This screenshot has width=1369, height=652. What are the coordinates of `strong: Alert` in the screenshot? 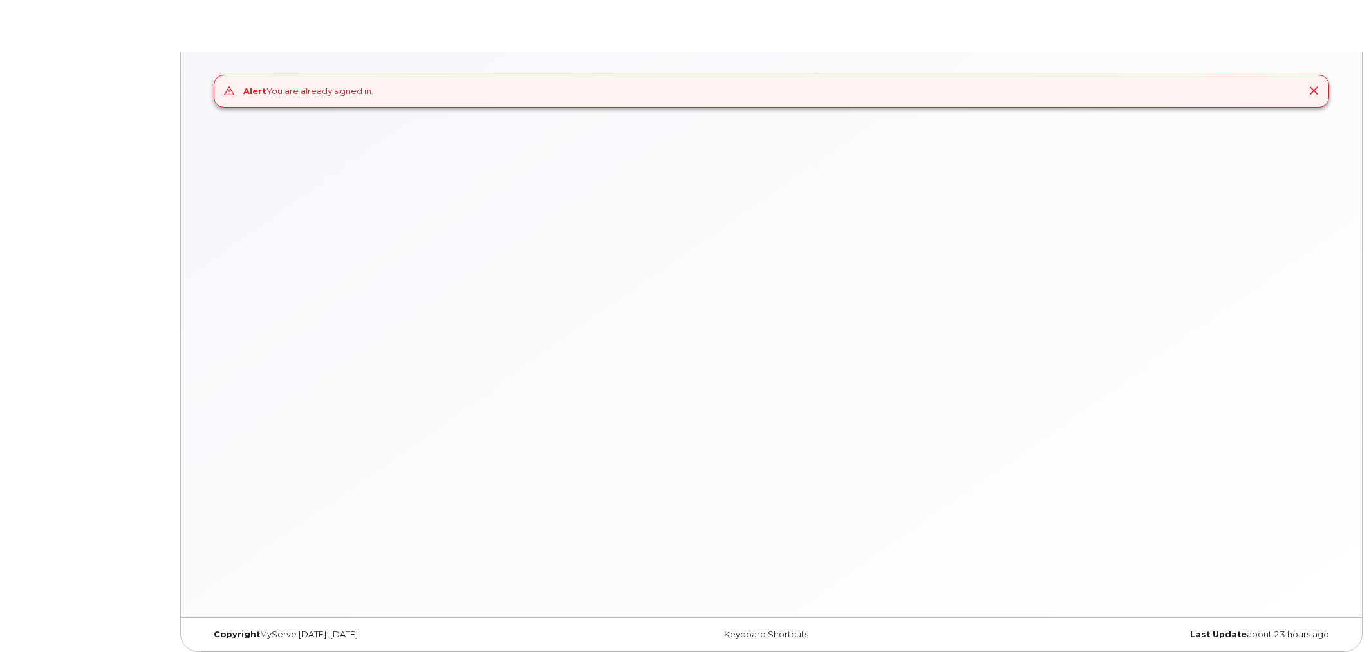 It's located at (255, 91).